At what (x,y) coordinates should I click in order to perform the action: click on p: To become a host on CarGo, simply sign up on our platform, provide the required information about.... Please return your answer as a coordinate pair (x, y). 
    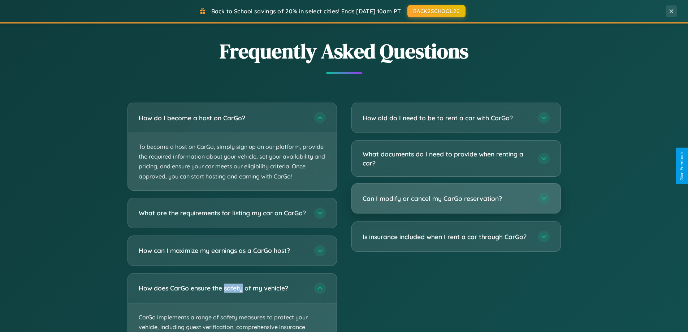
    Looking at the image, I should click on (232, 161).